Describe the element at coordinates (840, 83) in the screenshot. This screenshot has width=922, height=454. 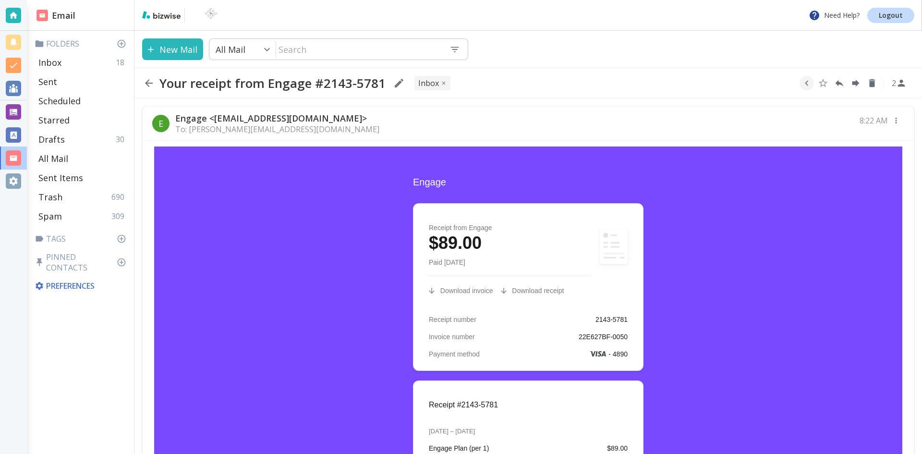
I see `button: Reply` at that location.